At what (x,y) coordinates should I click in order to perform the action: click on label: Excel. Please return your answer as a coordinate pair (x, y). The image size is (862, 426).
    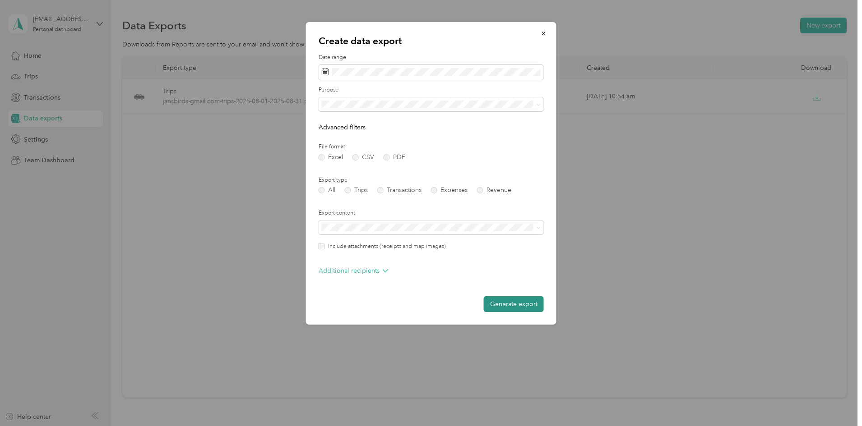
    Looking at the image, I should click on (331, 157).